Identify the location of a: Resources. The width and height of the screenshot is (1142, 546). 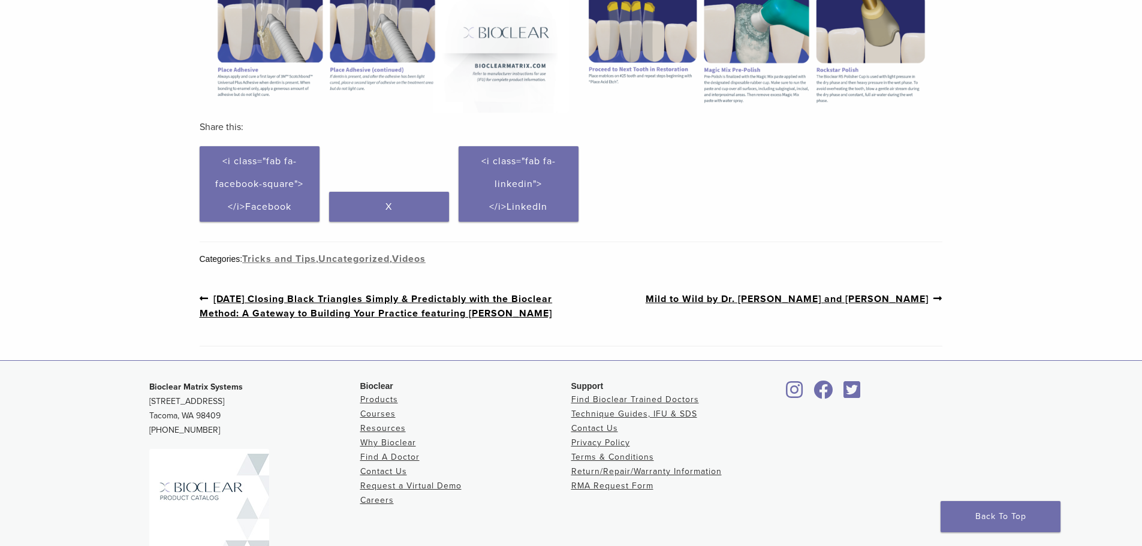
(383, 428).